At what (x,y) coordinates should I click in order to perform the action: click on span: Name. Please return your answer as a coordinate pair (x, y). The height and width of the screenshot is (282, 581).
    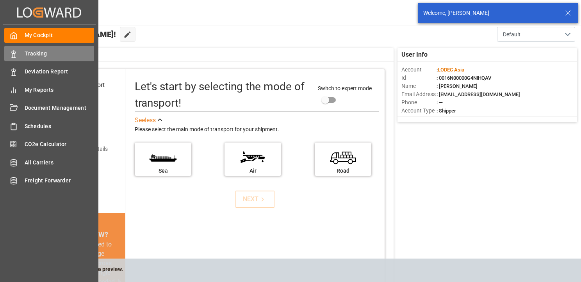
    Looking at the image, I should click on (419, 86).